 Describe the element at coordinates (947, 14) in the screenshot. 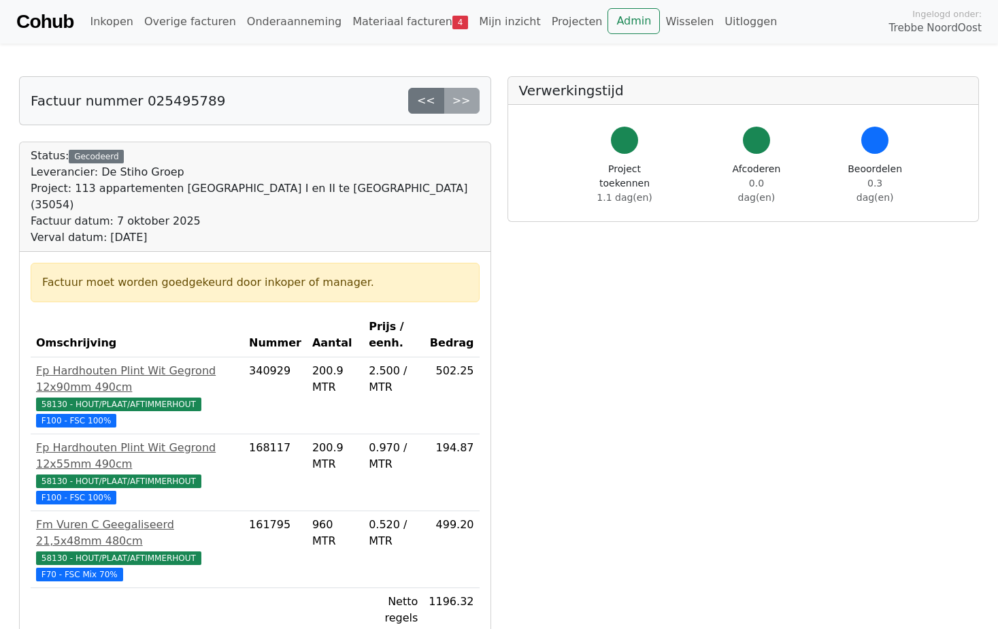

I see `span: Ingelogd onder:` at that location.